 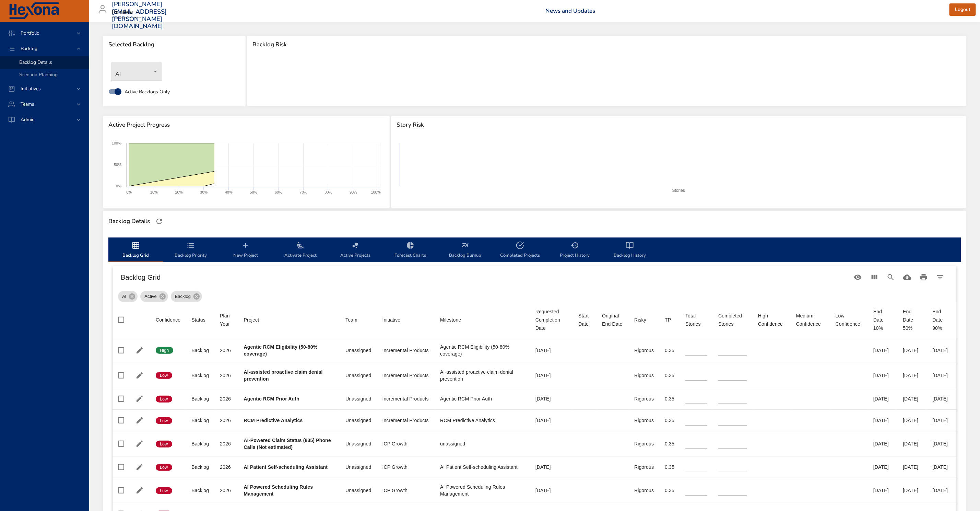 I want to click on text: 80%, so click(x=328, y=192).